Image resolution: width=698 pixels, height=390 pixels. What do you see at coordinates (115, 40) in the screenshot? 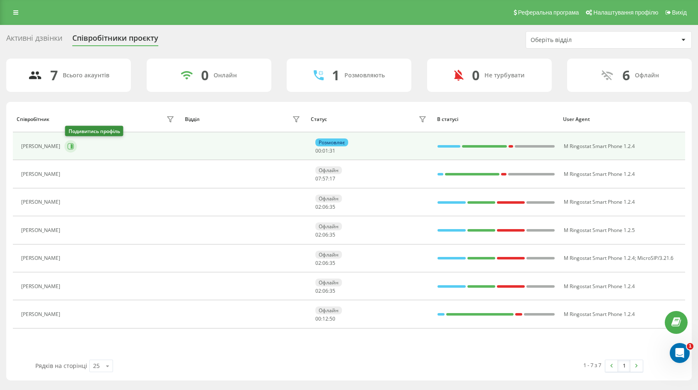
I see `div: Співробітники проєкту` at bounding box center [115, 40].